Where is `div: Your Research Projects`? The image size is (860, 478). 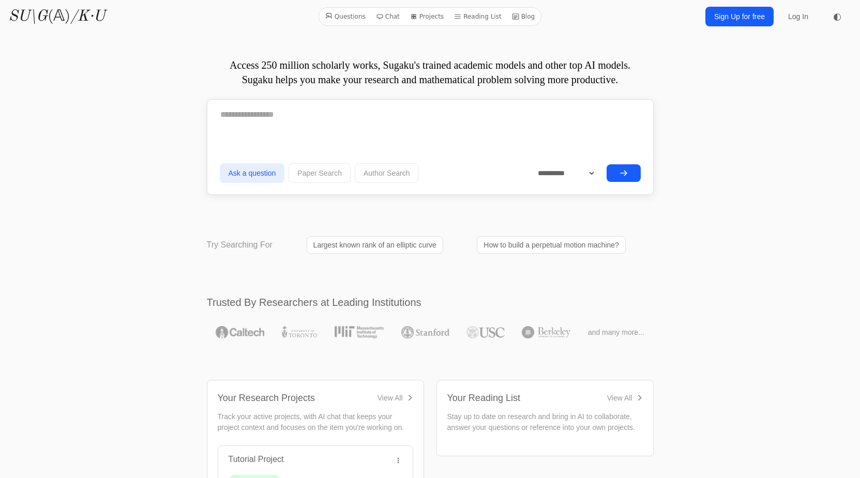 div: Your Research Projects is located at coordinates (266, 398).